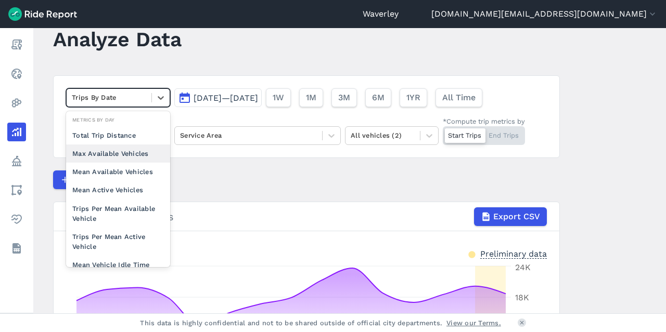 This screenshot has height=332, width=666. I want to click on span: 1W, so click(278, 98).